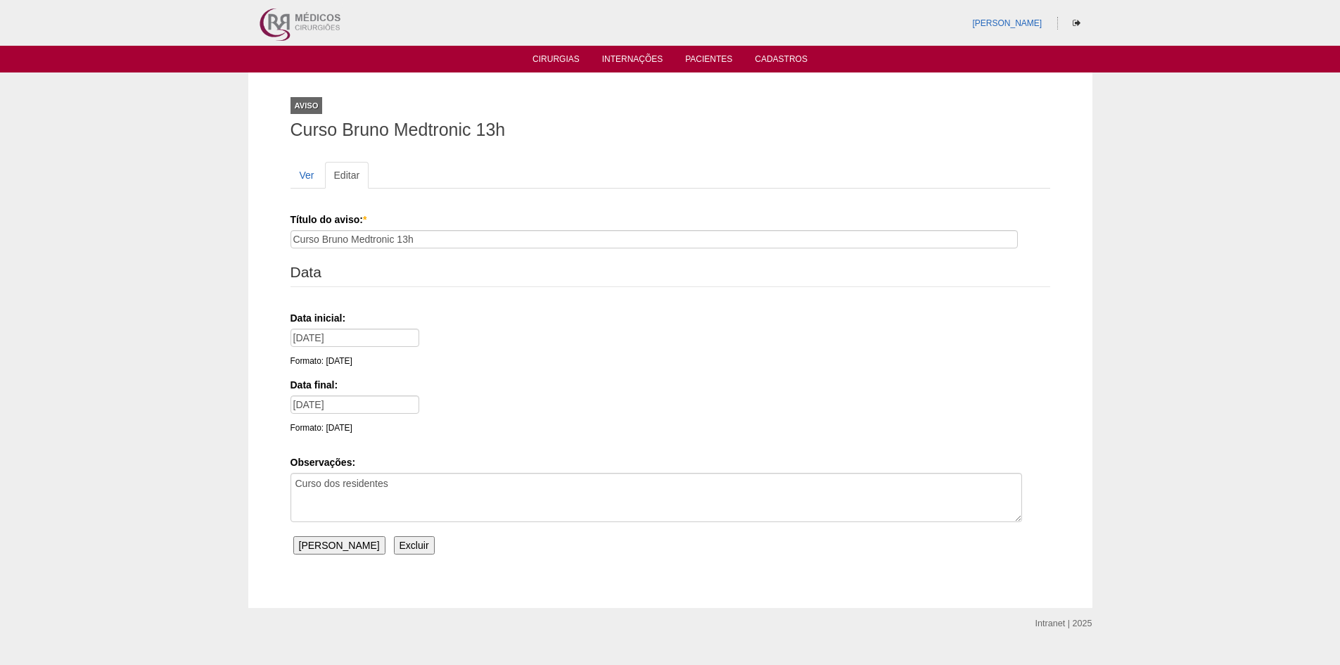 The width and height of the screenshot is (1340, 665). Describe the element at coordinates (670, 462) in the screenshot. I see `label: Observações:` at that location.